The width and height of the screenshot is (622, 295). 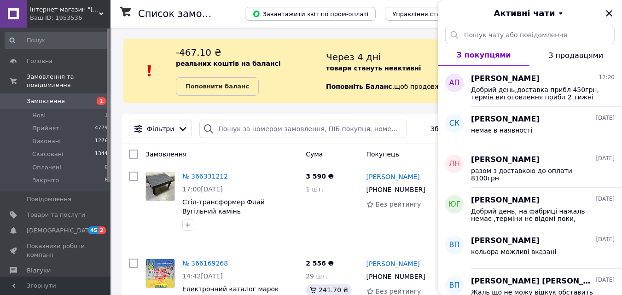 I want to click on span: Добрий день,доставка прибл 450грн, термін виготовлення прибл 2 тижні, so click(x=536, y=93).